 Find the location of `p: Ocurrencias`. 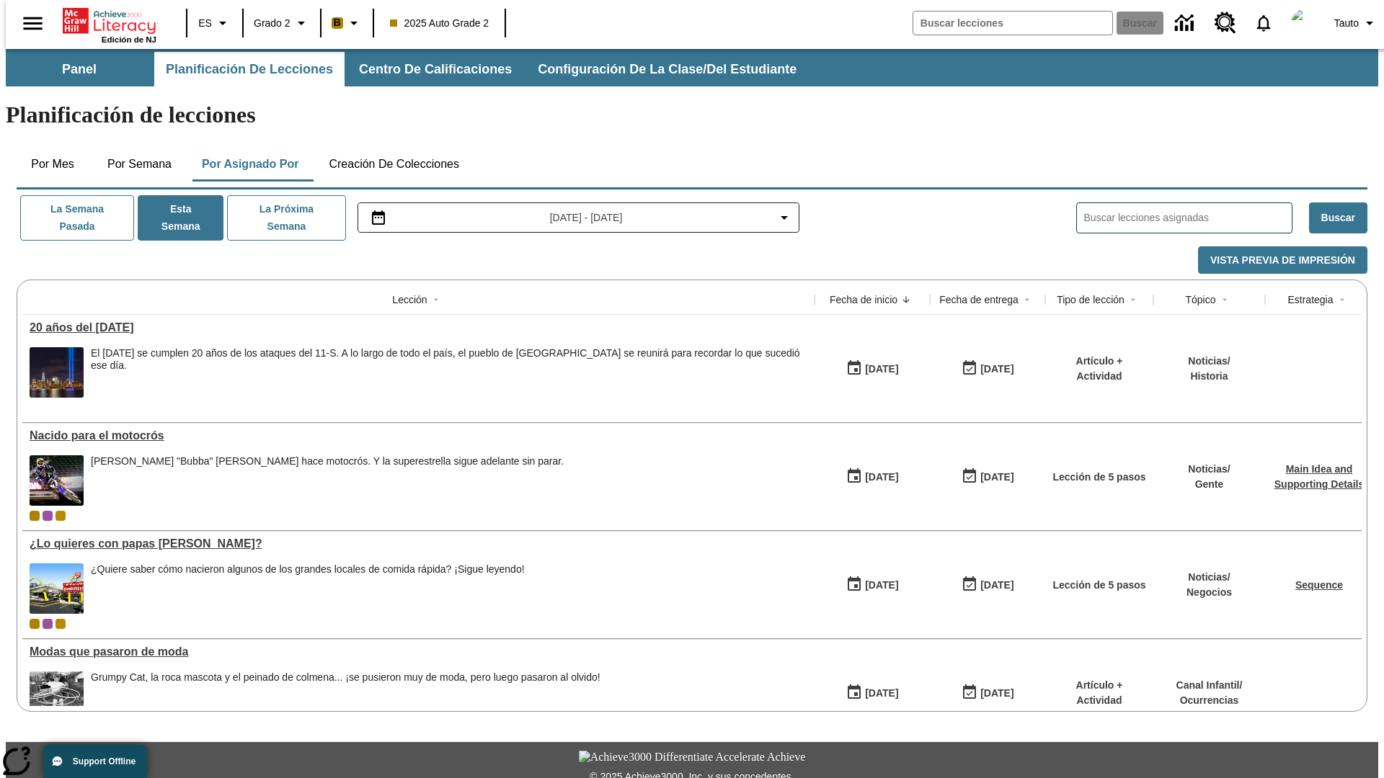

p: Ocurrencias is located at coordinates (1209, 701).